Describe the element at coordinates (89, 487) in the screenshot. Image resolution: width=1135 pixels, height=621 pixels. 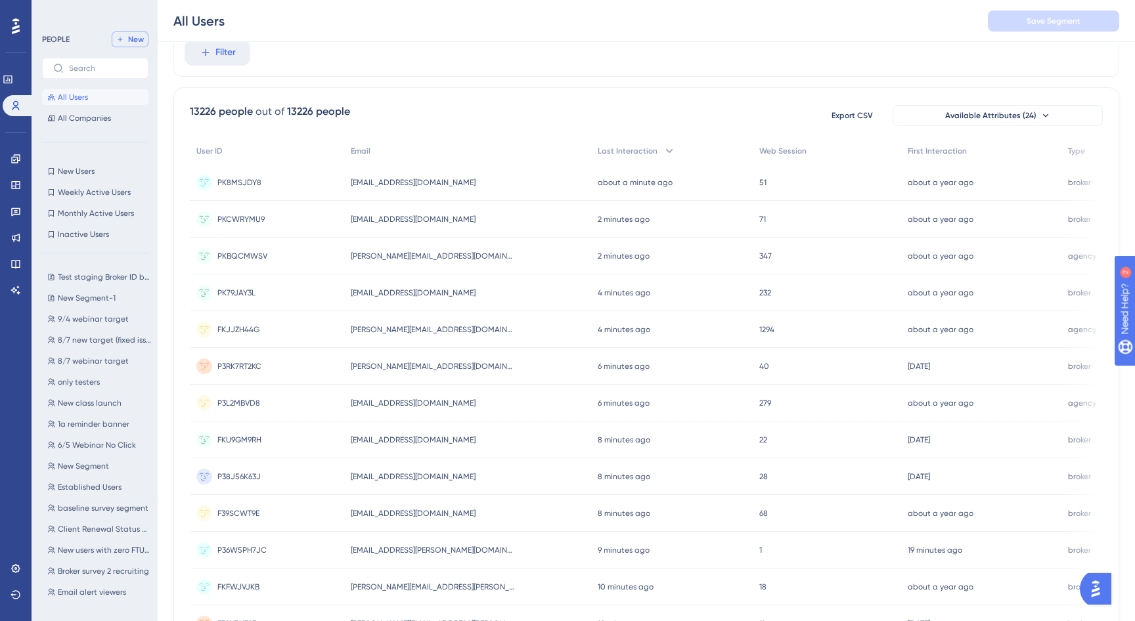
I see `span: Established Users` at that location.